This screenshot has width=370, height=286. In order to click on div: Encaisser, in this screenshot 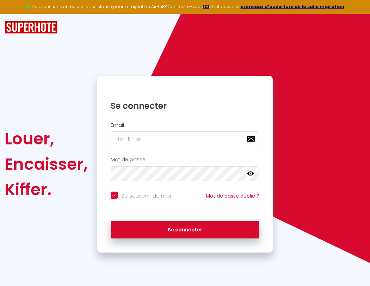, I will do `click(46, 164)`.